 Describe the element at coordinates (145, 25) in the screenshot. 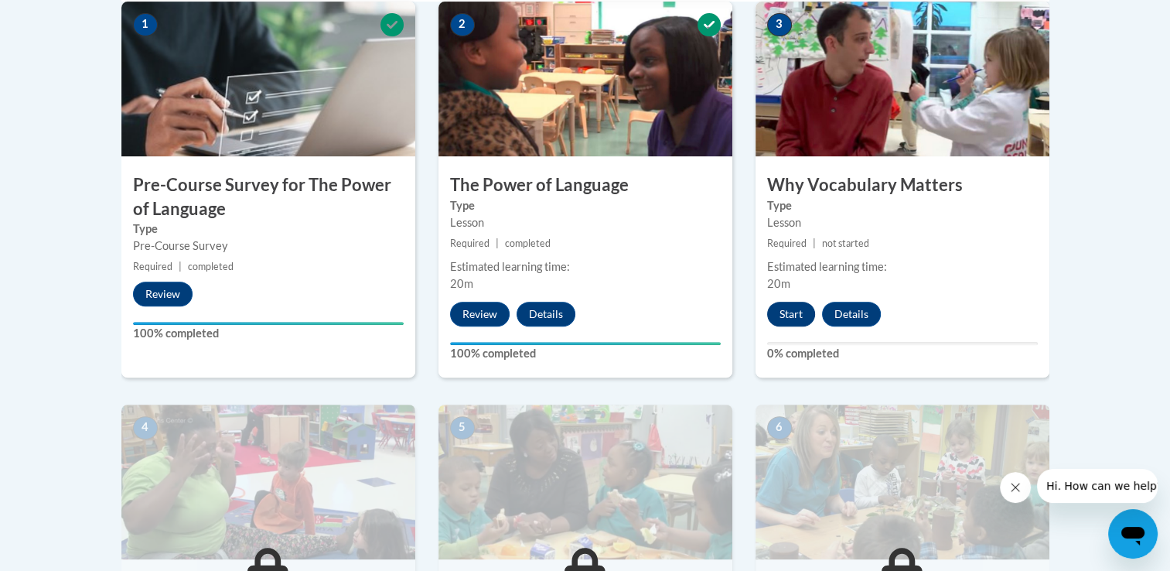

I see `span: 1` at that location.